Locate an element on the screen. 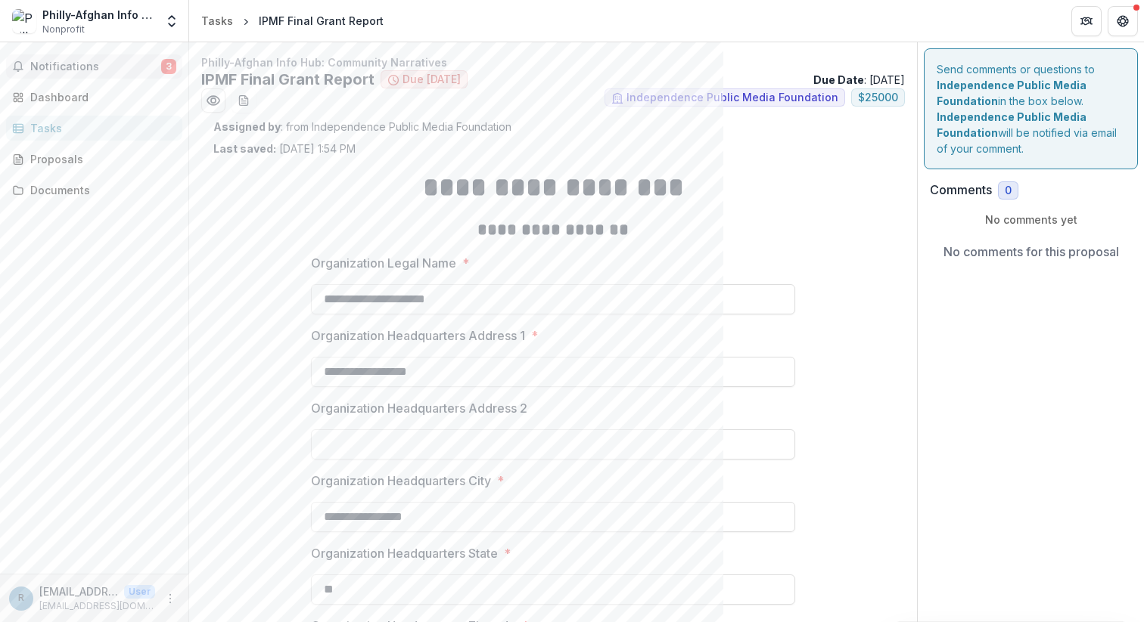 This screenshot has height=622, width=1144. nav: breadcrumb is located at coordinates (292, 20).